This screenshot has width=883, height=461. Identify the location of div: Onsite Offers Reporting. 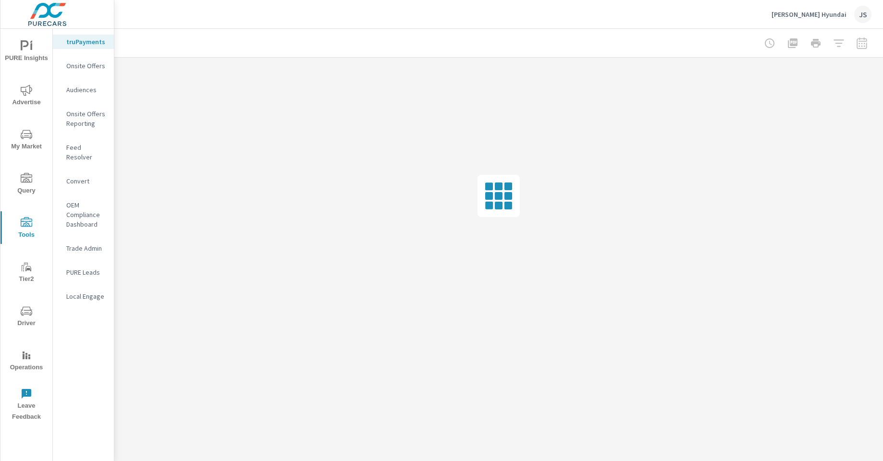
(83, 119).